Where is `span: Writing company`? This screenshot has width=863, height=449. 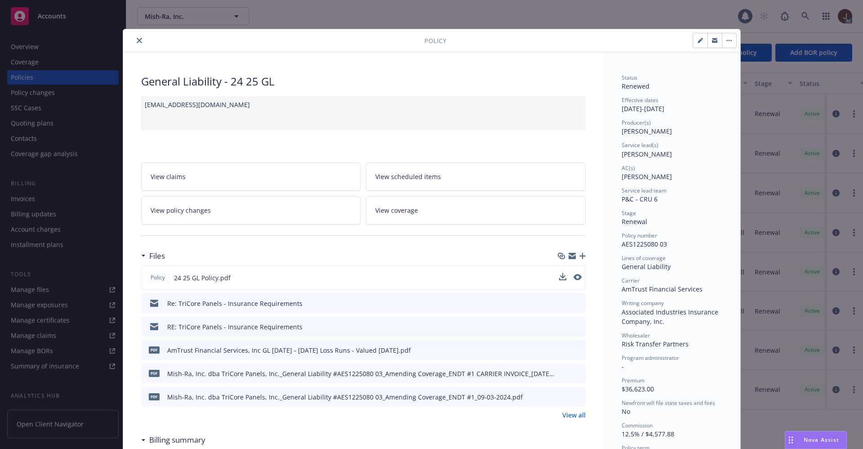
span: Writing company is located at coordinates (643, 303).